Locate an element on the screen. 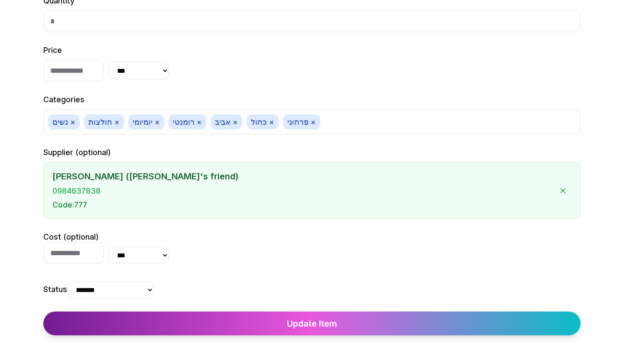 This screenshot has height=344, width=624. span: כחול is located at coordinates (262, 122).